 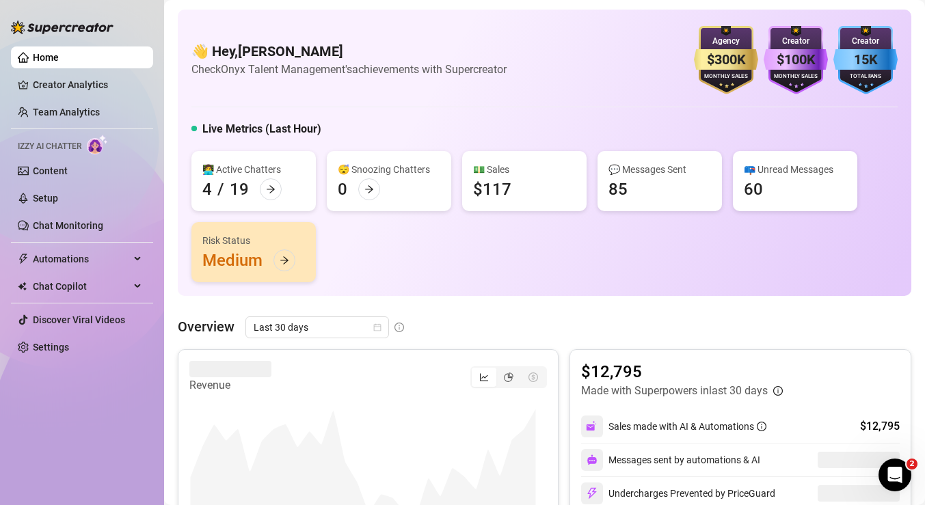 I want to click on a: Creator Analytics, so click(x=88, y=85).